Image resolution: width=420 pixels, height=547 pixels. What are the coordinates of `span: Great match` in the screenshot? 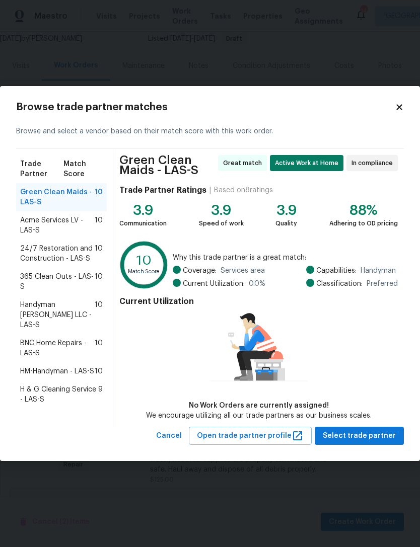 It's located at (244, 163).